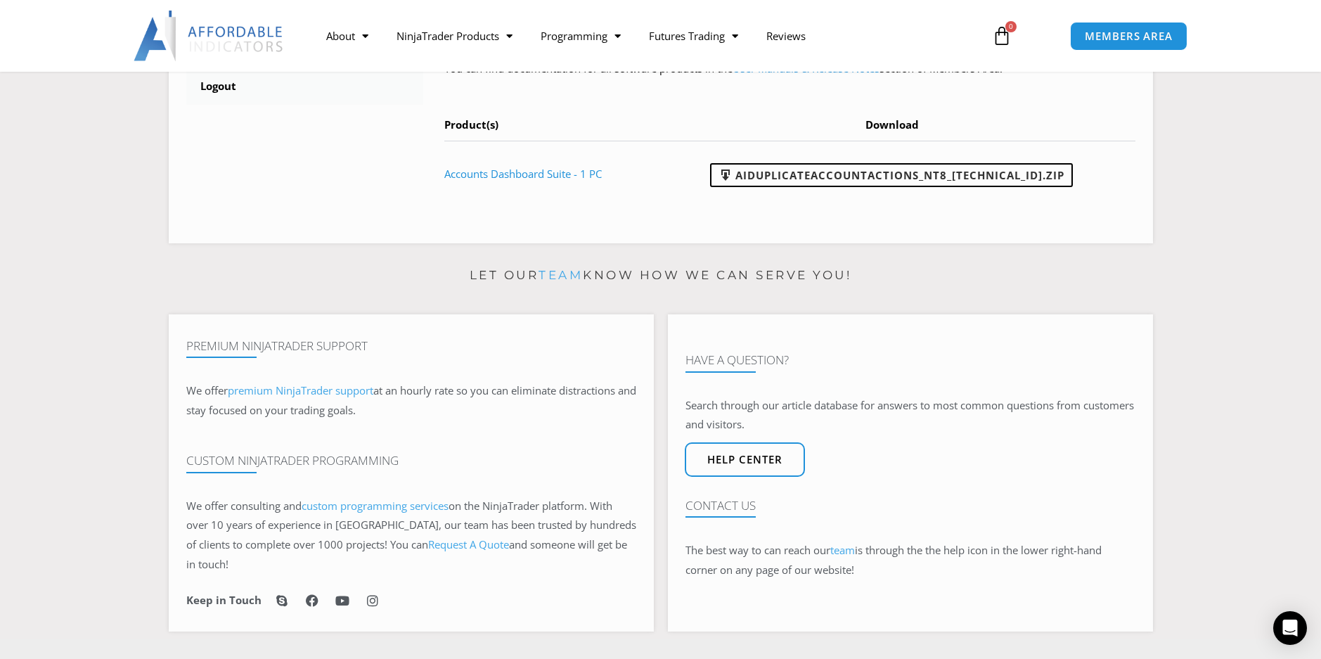 The image size is (1321, 659). What do you see at coordinates (581, 36) in the screenshot?
I see `a: Programming` at bounding box center [581, 36].